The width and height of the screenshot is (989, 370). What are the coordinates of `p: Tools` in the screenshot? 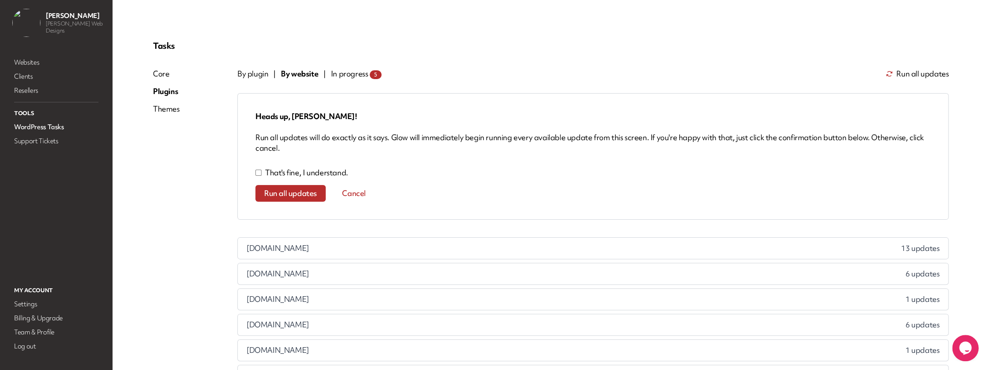 It's located at (56, 113).